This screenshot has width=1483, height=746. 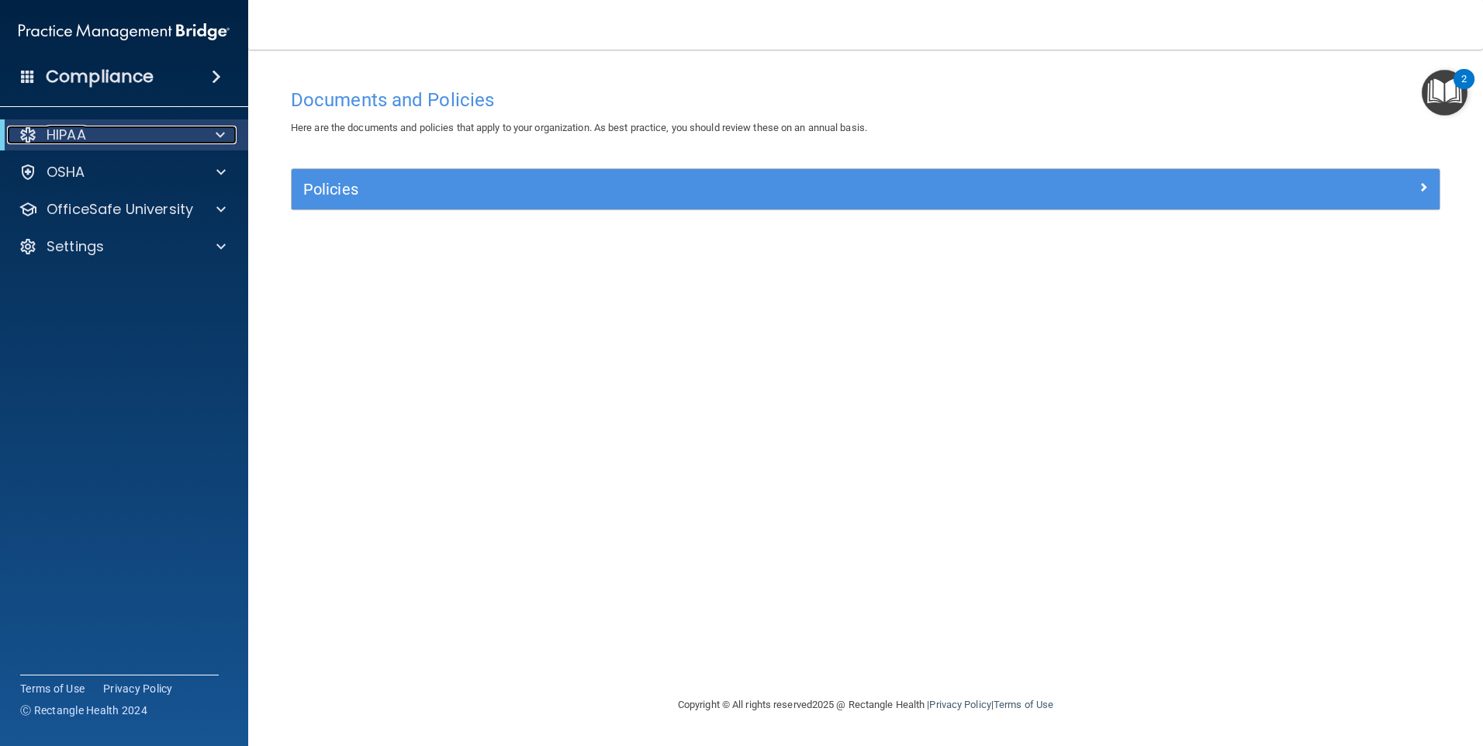 What do you see at coordinates (1444, 92) in the screenshot?
I see `button: Open Resource Center, 2 new notifications` at bounding box center [1444, 92].